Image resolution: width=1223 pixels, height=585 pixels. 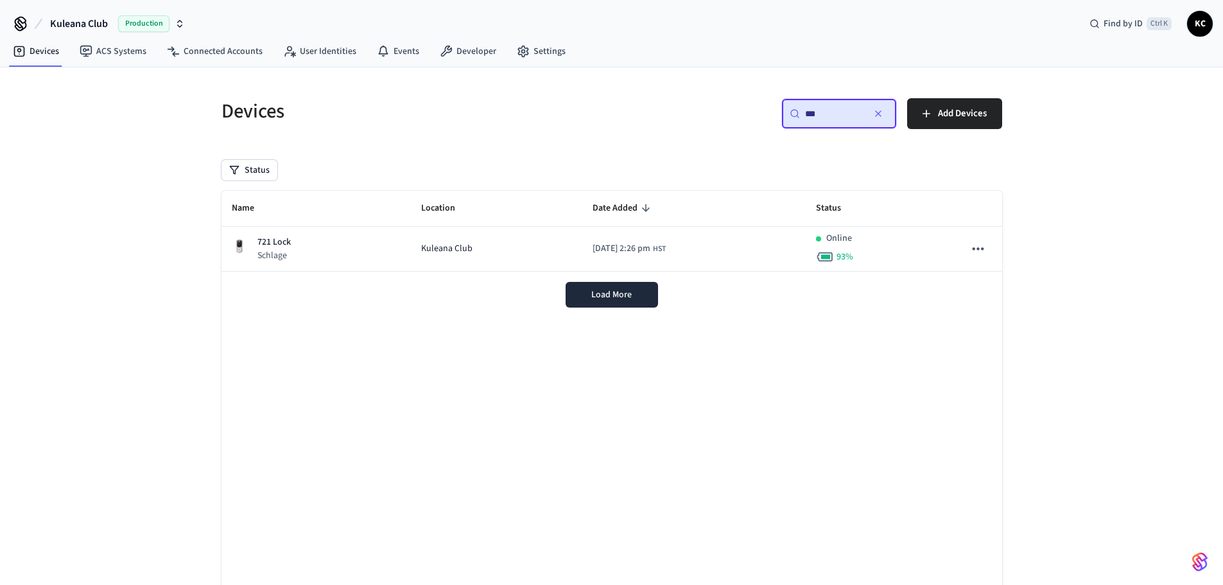 I want to click on button: Add Devices, so click(x=955, y=114).